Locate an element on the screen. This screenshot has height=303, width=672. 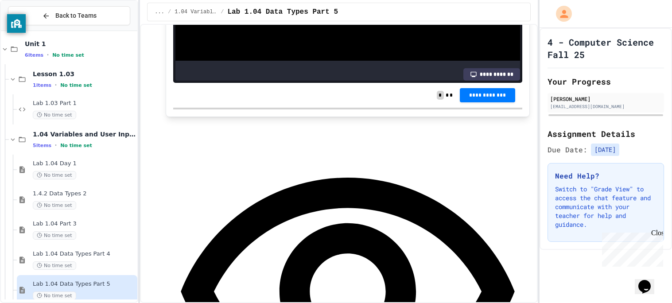
div: My Account is located at coordinates (560, 14).